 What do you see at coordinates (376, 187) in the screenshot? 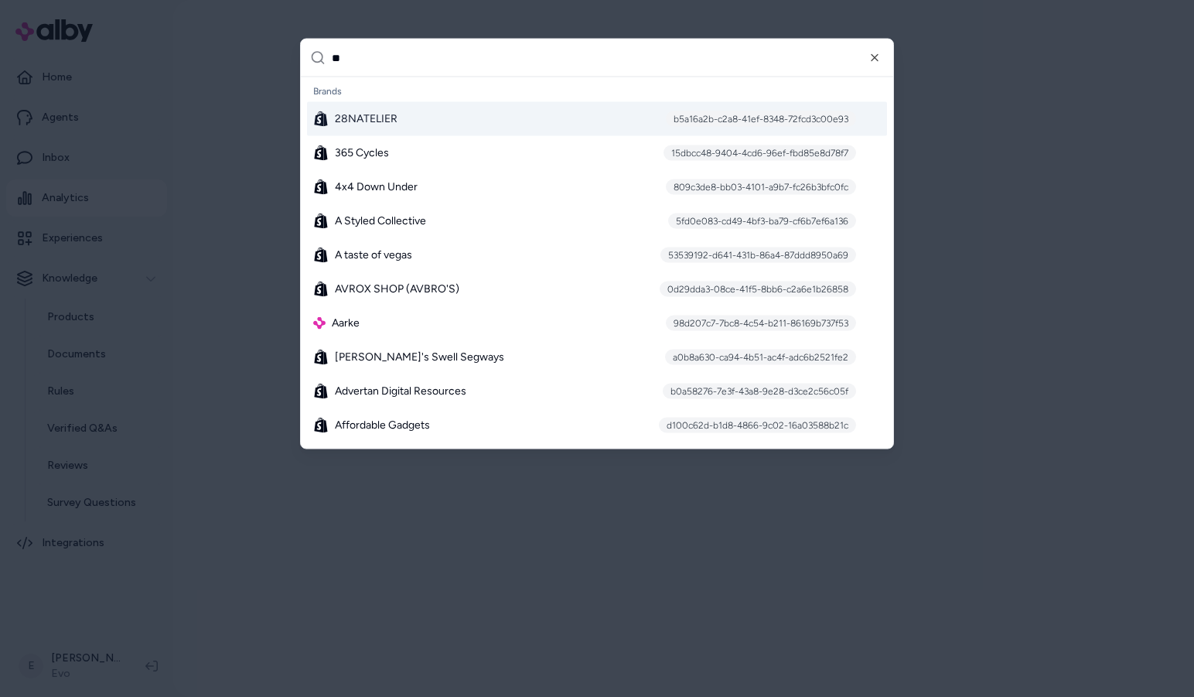
I see `span: 4x4 Down Under` at bounding box center [376, 187].